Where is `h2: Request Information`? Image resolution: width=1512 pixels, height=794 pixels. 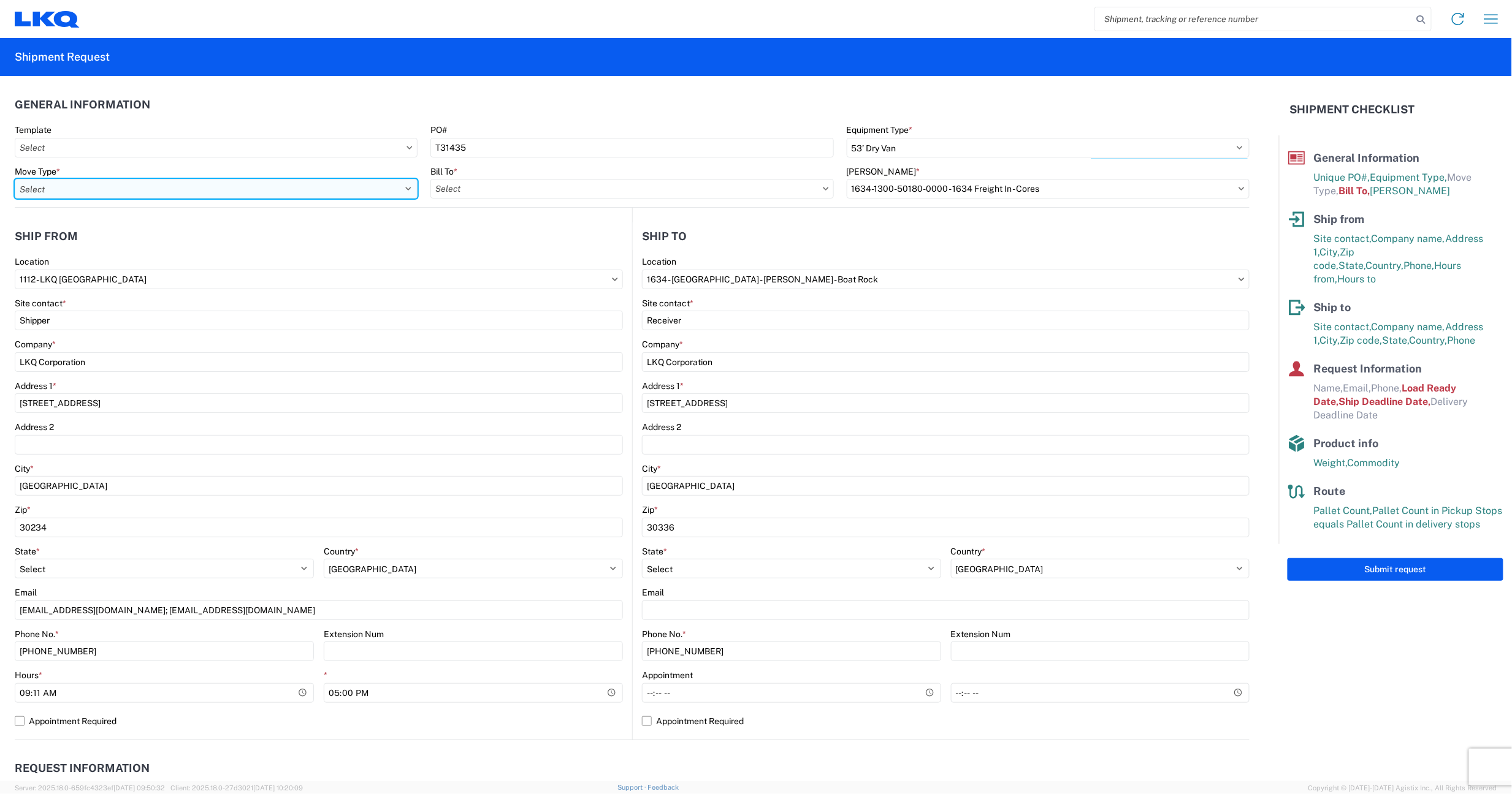 h2: Request Information is located at coordinates (82, 768).